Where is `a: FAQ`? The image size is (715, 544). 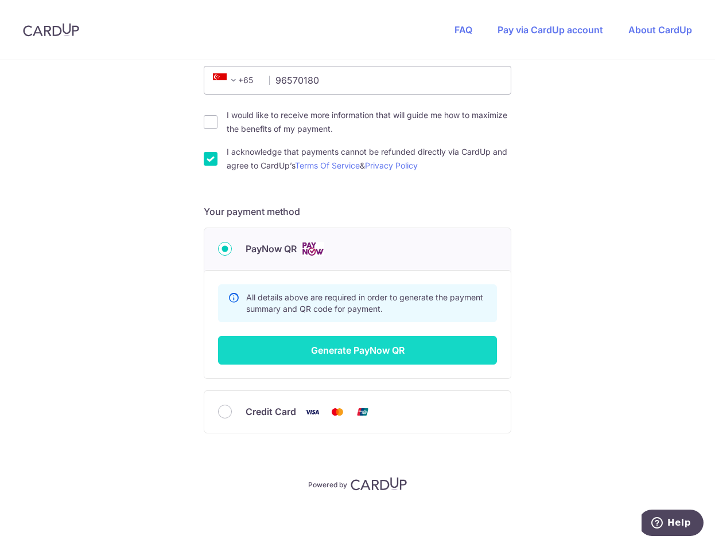 a: FAQ is located at coordinates (463, 30).